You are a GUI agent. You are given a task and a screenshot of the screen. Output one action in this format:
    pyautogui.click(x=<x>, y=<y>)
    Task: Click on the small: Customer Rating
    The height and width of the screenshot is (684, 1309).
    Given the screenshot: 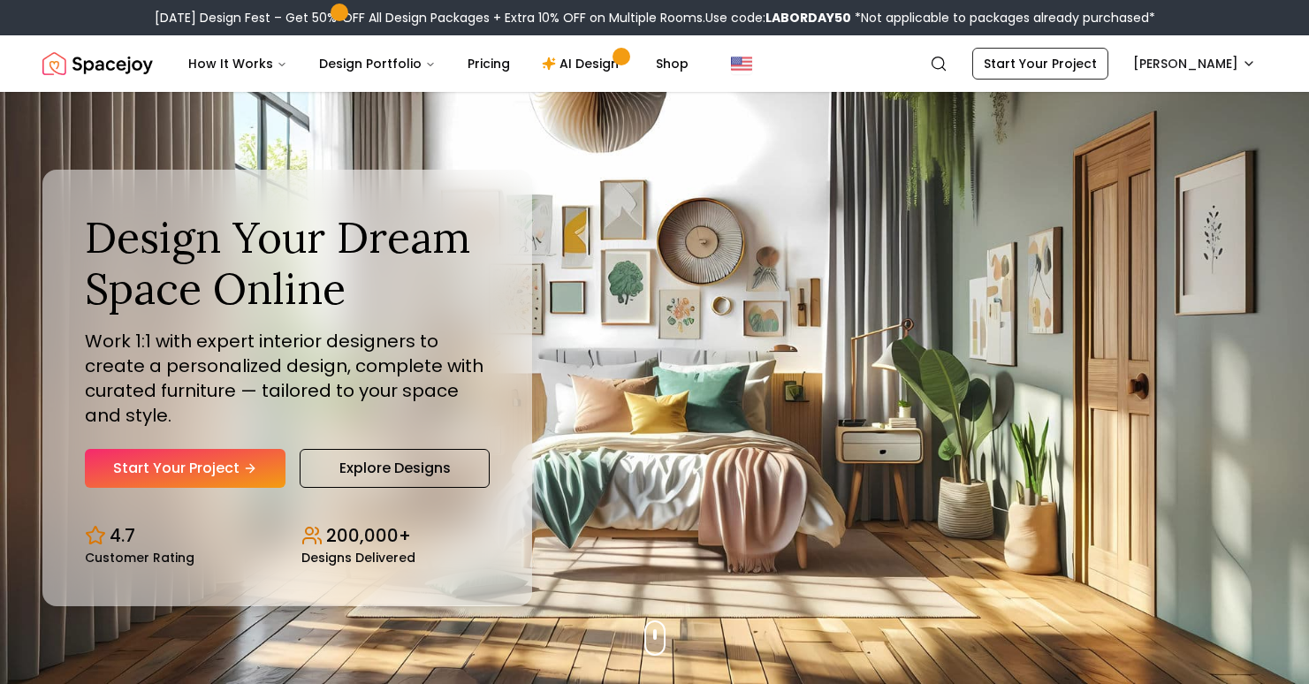 What is the action you would take?
    pyautogui.click(x=140, y=558)
    